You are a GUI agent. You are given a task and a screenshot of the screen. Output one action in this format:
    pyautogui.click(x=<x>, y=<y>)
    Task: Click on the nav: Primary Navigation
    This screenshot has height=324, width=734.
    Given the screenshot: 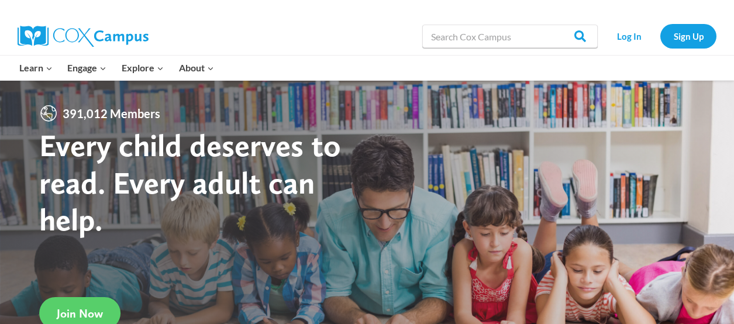 What is the action you would take?
    pyautogui.click(x=116, y=68)
    